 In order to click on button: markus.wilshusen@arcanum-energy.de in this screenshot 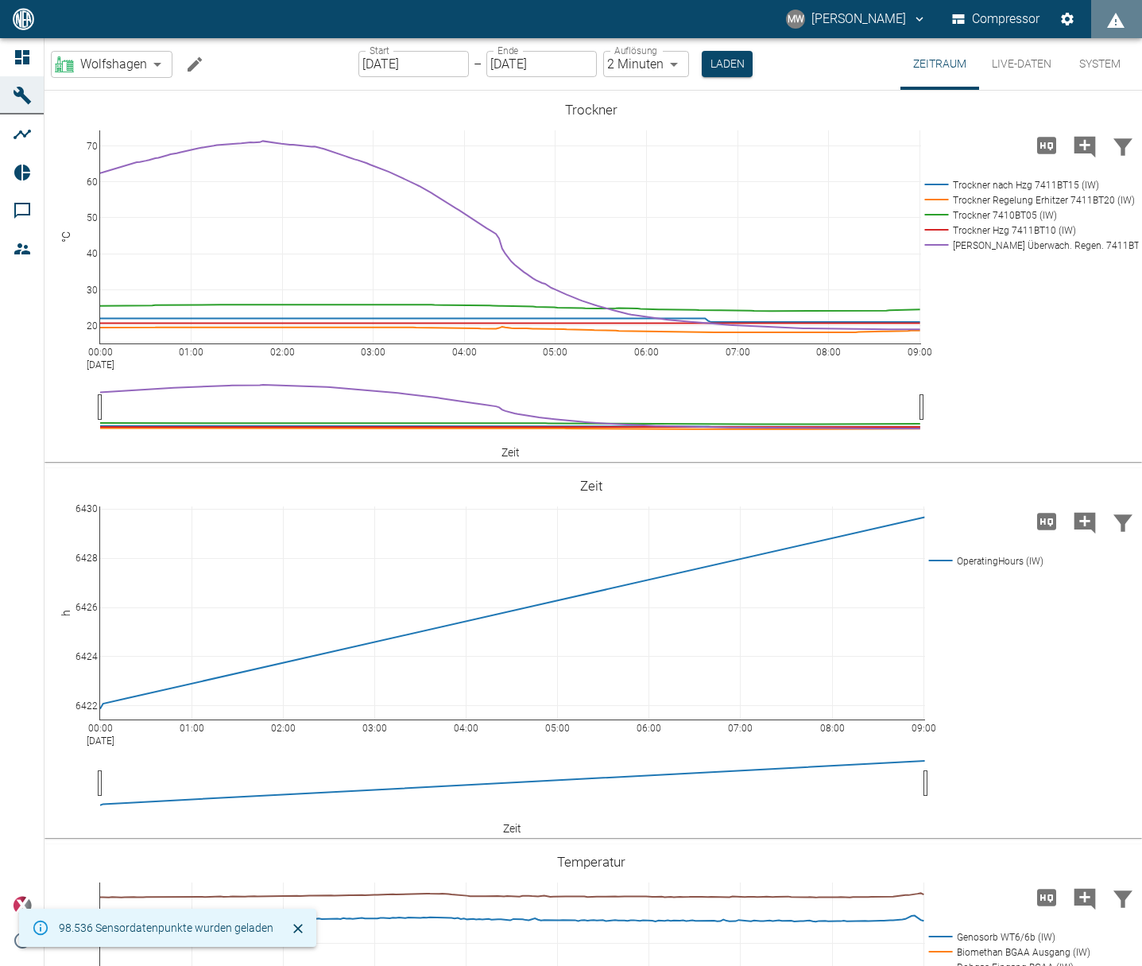, I will do `click(856, 19)`.